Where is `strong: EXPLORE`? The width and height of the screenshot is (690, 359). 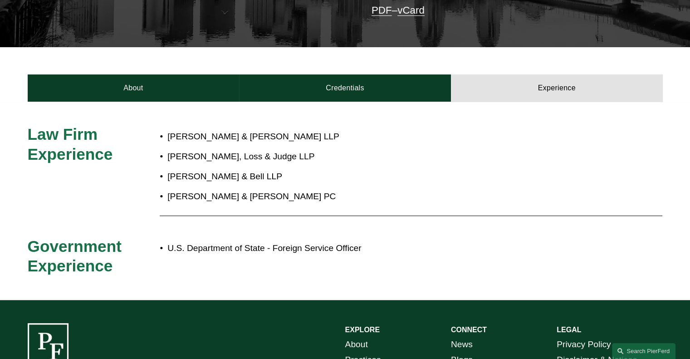 strong: EXPLORE is located at coordinates (362, 329).